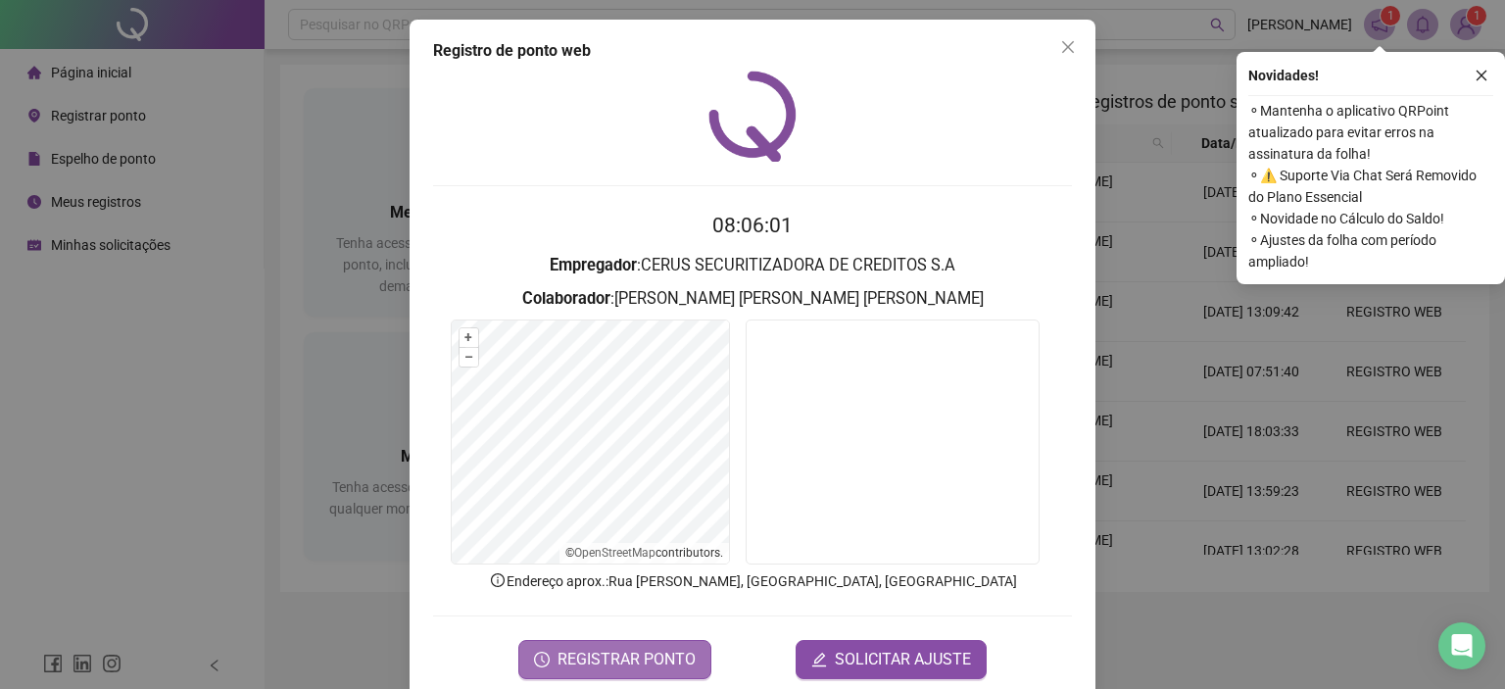  I want to click on span: REGISTRAR PONTO, so click(626, 659).